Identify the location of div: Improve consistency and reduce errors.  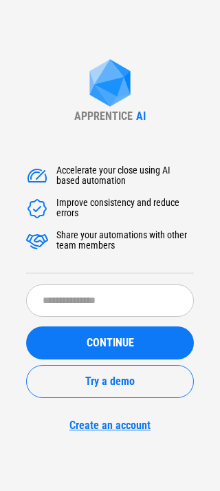
(125, 208).